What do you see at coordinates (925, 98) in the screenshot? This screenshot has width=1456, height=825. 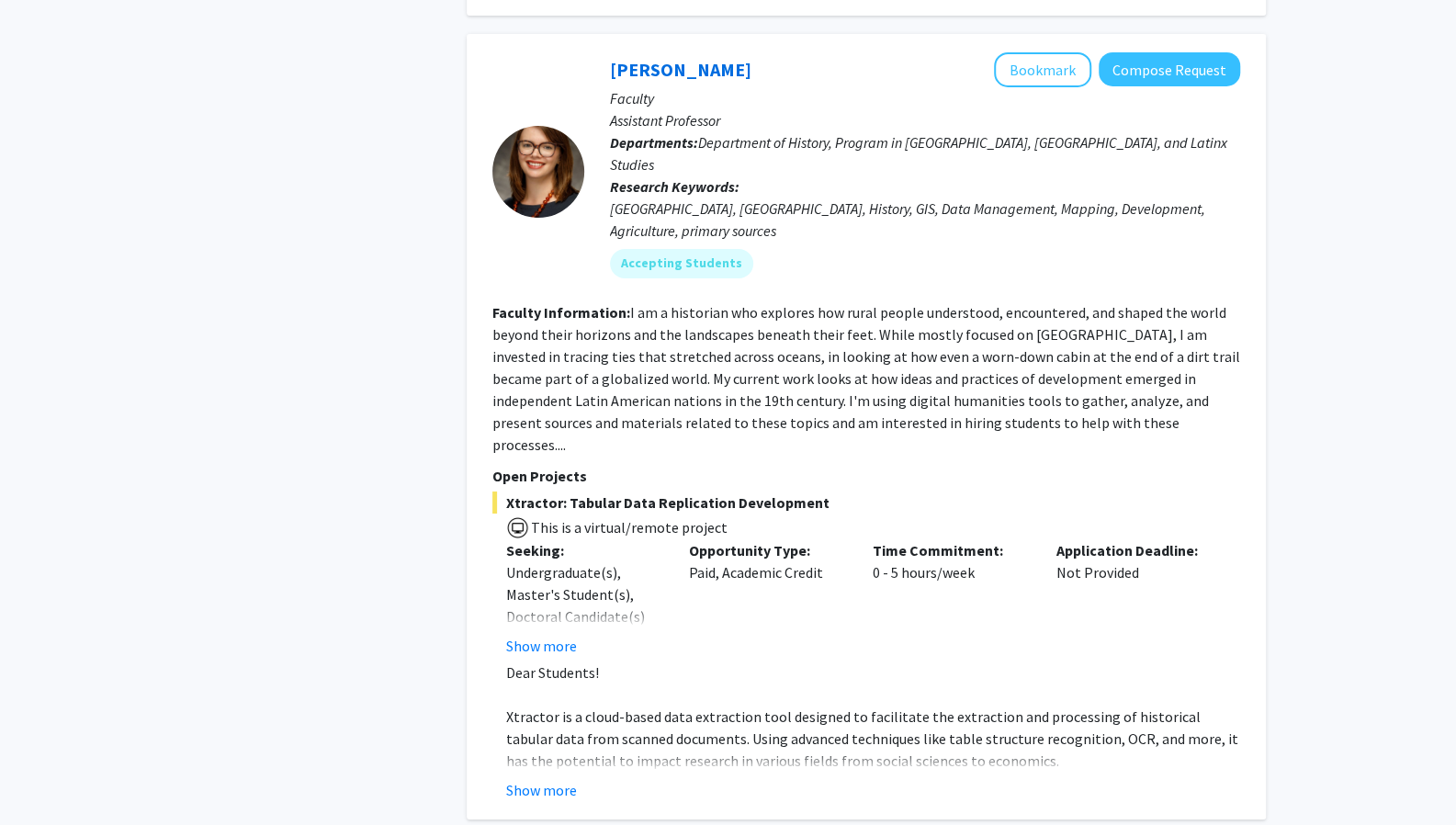 I see `p: Faculty` at bounding box center [925, 98].